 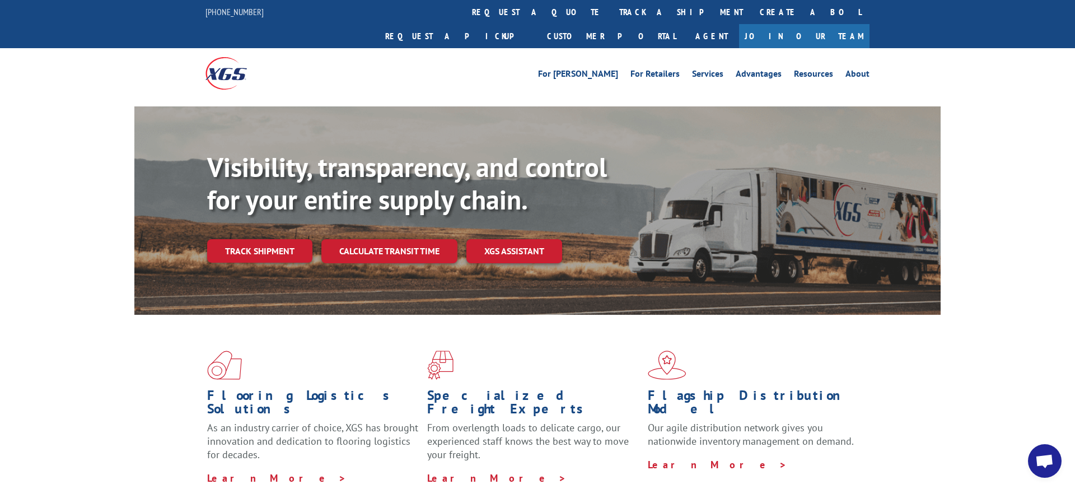 I want to click on h1: Flooring Logistics Solutions, so click(x=313, y=405).